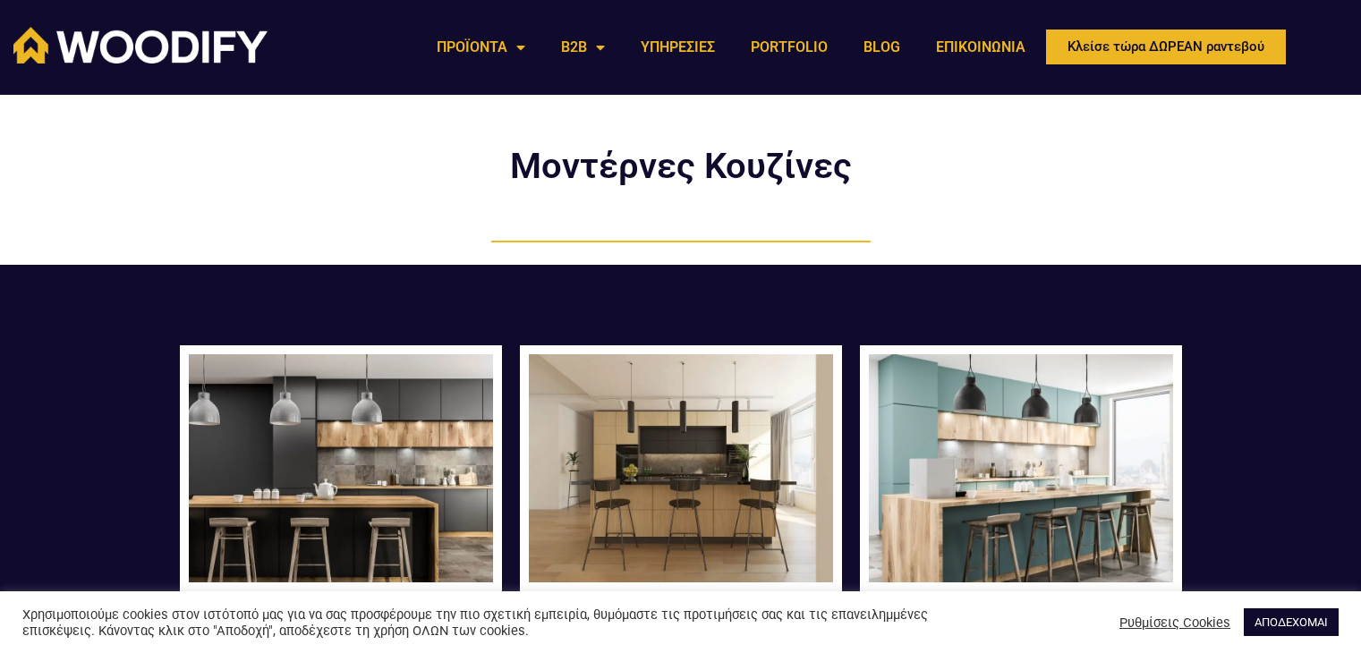 The width and height of the screenshot is (1361, 653). What do you see at coordinates (483, 623) in the screenshot?
I see `div: Χρησιμοποιούμε cookies στον ιστότοπό μας για να σας προσφέρουμε την πιο σχετική εμπειρία, θυμόμασ...` at bounding box center [483, 623].